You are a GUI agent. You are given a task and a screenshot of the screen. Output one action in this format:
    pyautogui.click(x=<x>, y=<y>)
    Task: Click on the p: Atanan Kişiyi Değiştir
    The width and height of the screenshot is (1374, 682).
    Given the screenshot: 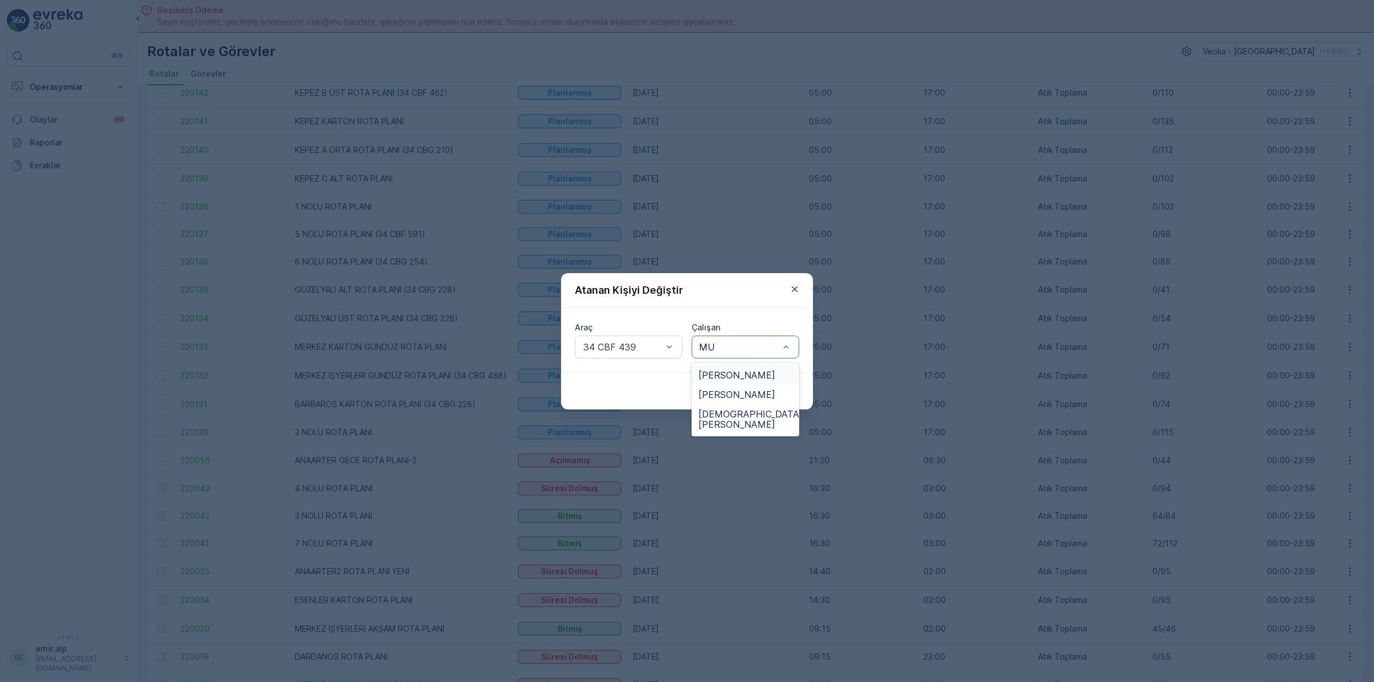 What is the action you would take?
    pyautogui.click(x=629, y=290)
    